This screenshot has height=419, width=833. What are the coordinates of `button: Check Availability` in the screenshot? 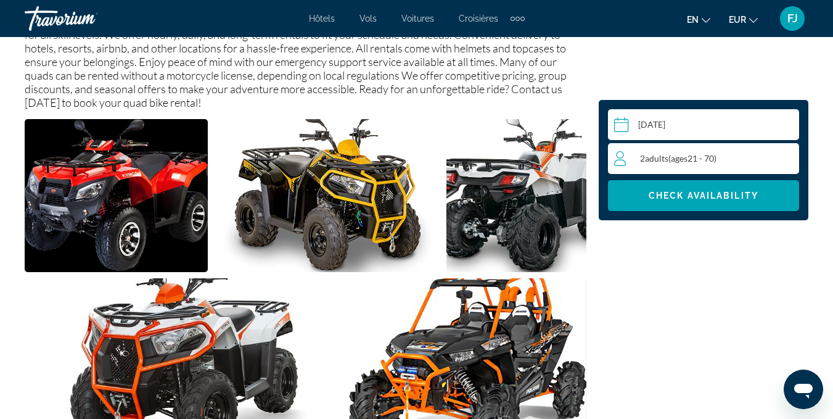 It's located at (703, 195).